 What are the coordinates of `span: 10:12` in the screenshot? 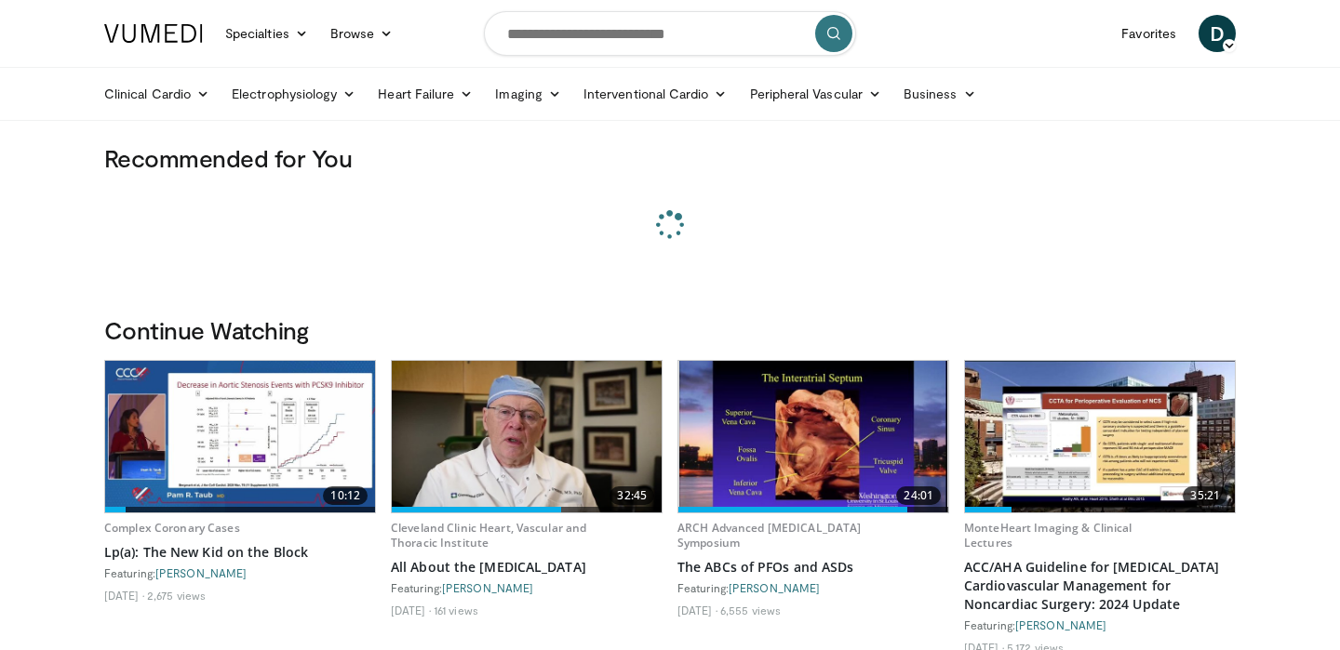 It's located at (345, 496).